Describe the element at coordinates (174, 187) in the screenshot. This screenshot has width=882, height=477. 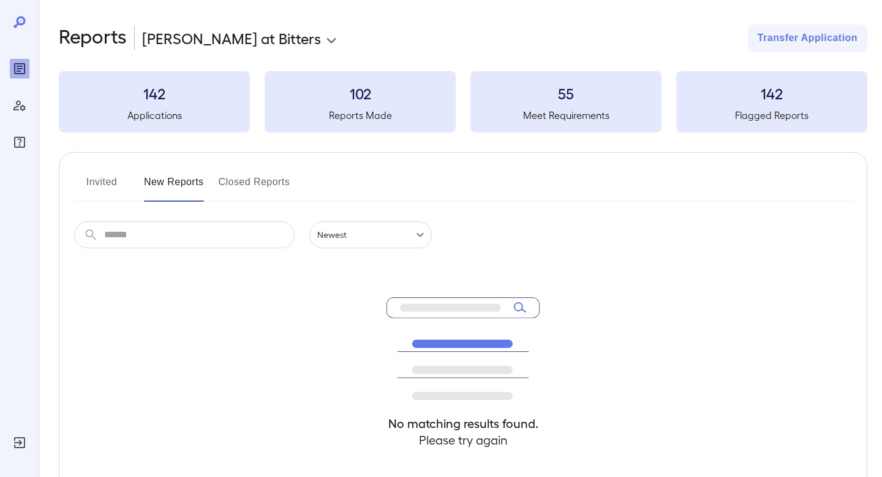
I see `button: New Reports` at that location.